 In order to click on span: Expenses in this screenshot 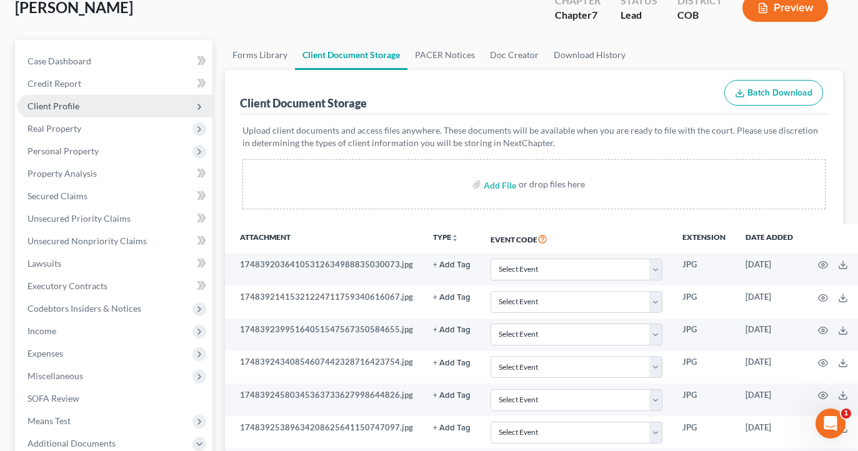, I will do `click(45, 353)`.